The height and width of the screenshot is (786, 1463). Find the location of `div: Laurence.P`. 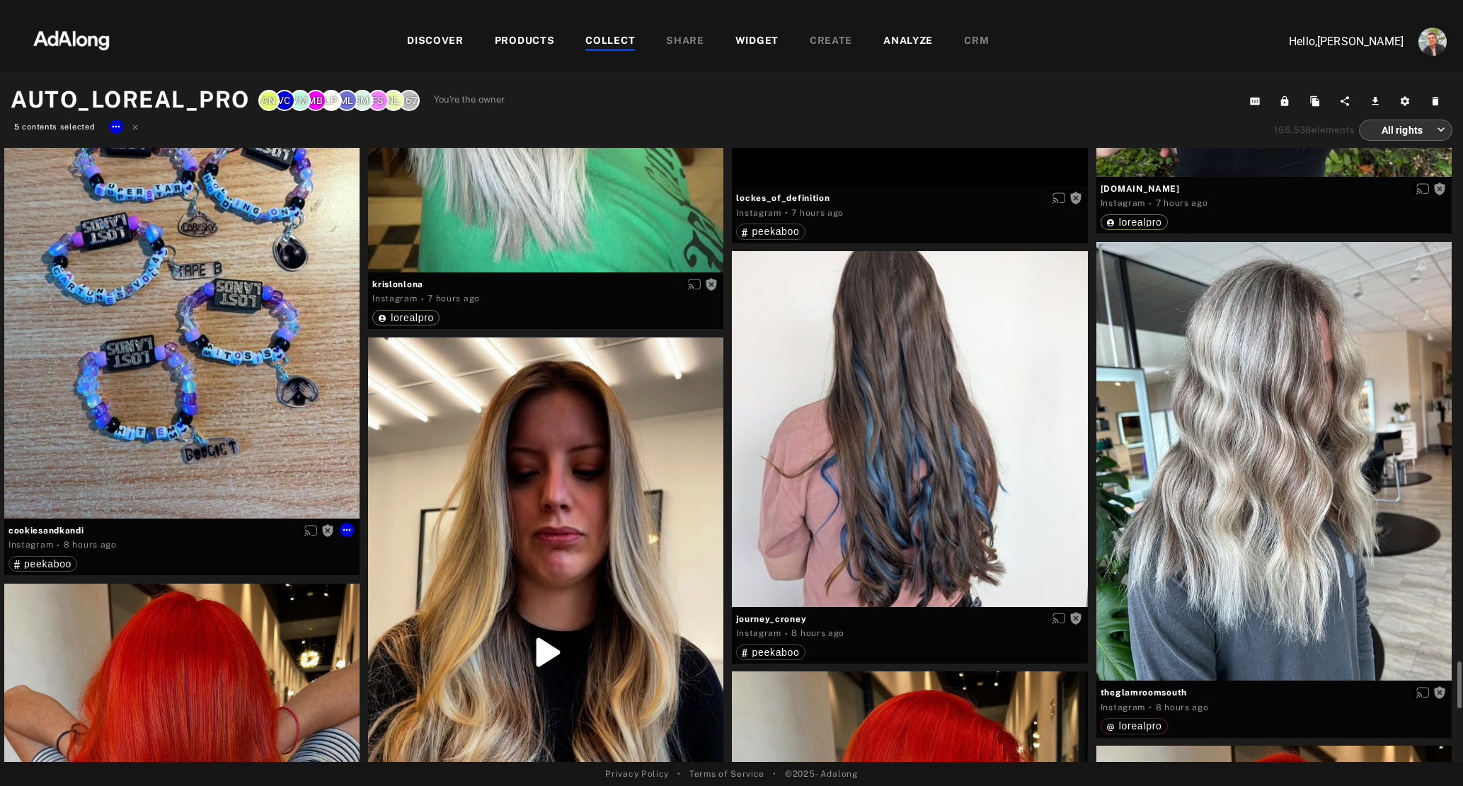

div: Laurence.P is located at coordinates (331, 100).